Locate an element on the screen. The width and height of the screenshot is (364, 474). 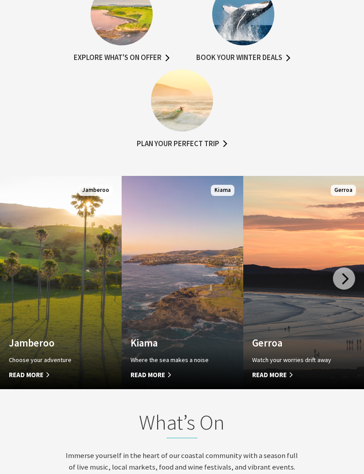
p: Where the sea makes a noise is located at coordinates (173, 360).